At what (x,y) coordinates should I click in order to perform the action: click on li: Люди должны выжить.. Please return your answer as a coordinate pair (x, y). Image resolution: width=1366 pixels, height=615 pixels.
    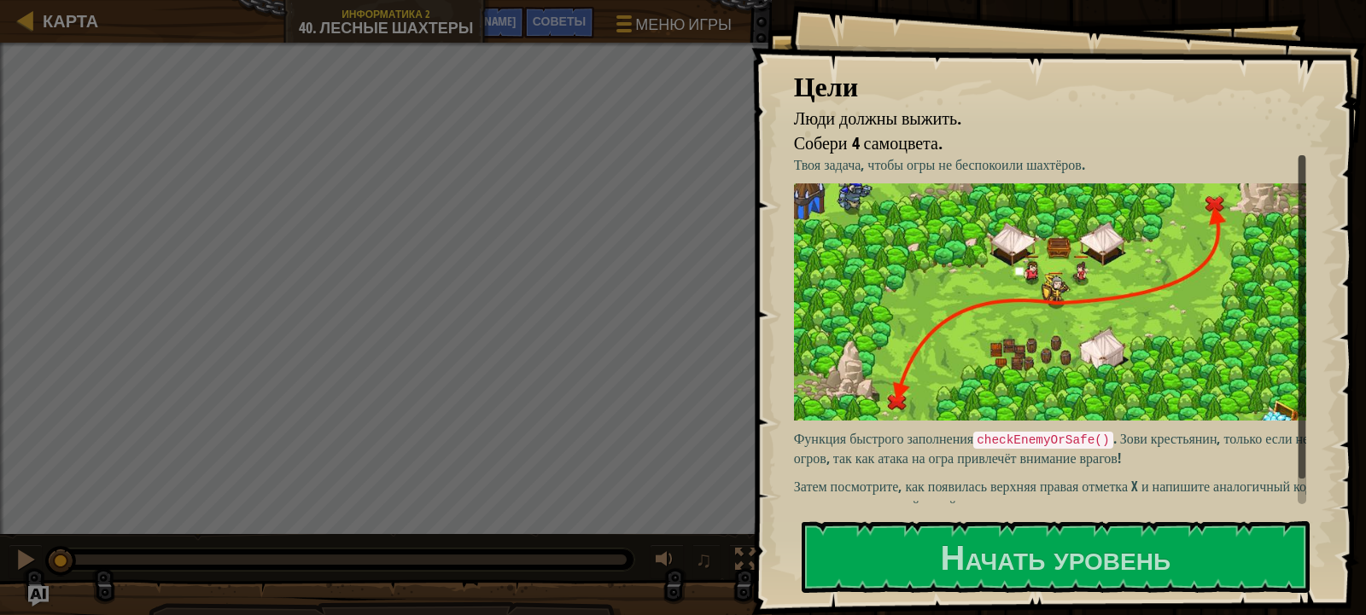
    Looking at the image, I should click on (1037, 119).